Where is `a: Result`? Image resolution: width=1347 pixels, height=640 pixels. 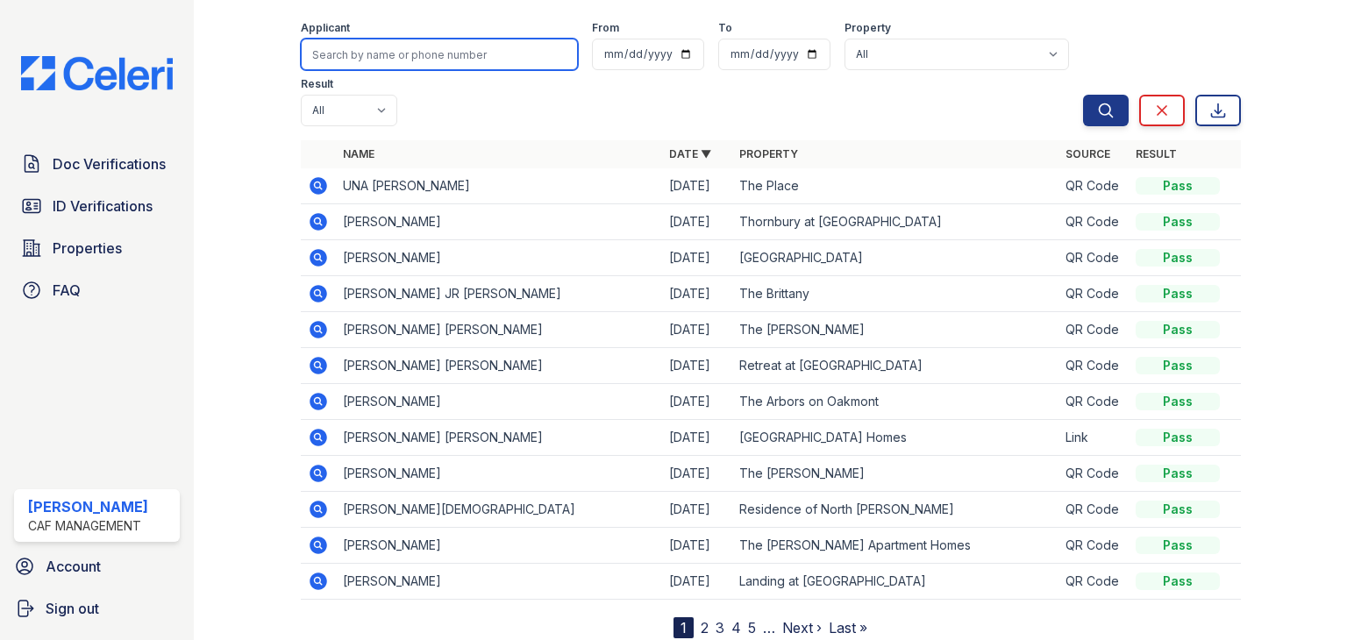
a: Result is located at coordinates (1155, 153).